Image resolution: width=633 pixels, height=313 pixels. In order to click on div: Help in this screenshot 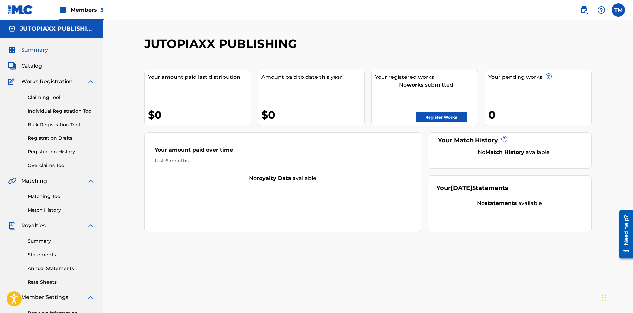, I will do `click(601, 10)`.